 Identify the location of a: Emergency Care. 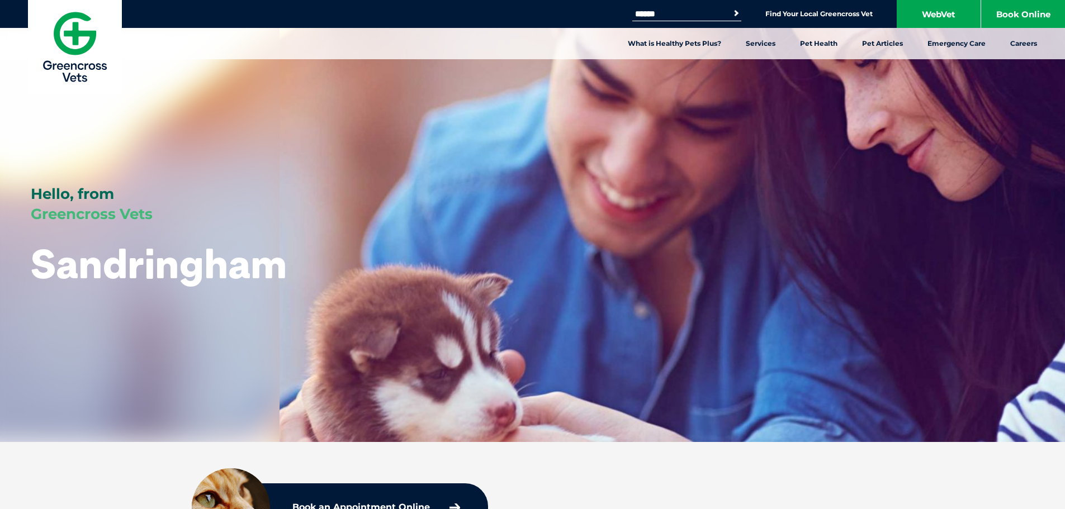
(957, 44).